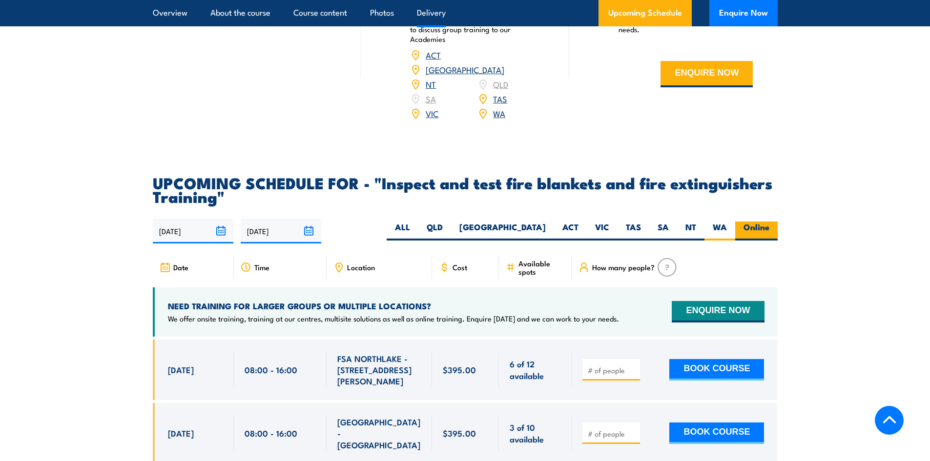 The width and height of the screenshot is (930, 461). What do you see at coordinates (181, 267) in the screenshot?
I see `span: Date` at bounding box center [181, 267].